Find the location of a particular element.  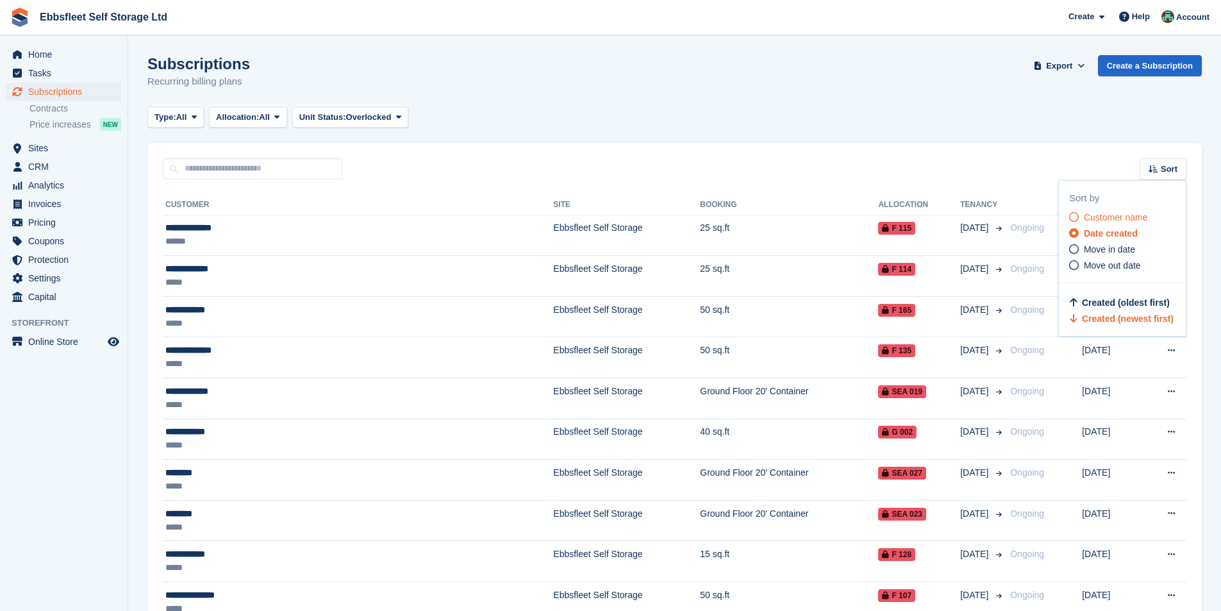

span: Subscriptions is located at coordinates (67, 92).